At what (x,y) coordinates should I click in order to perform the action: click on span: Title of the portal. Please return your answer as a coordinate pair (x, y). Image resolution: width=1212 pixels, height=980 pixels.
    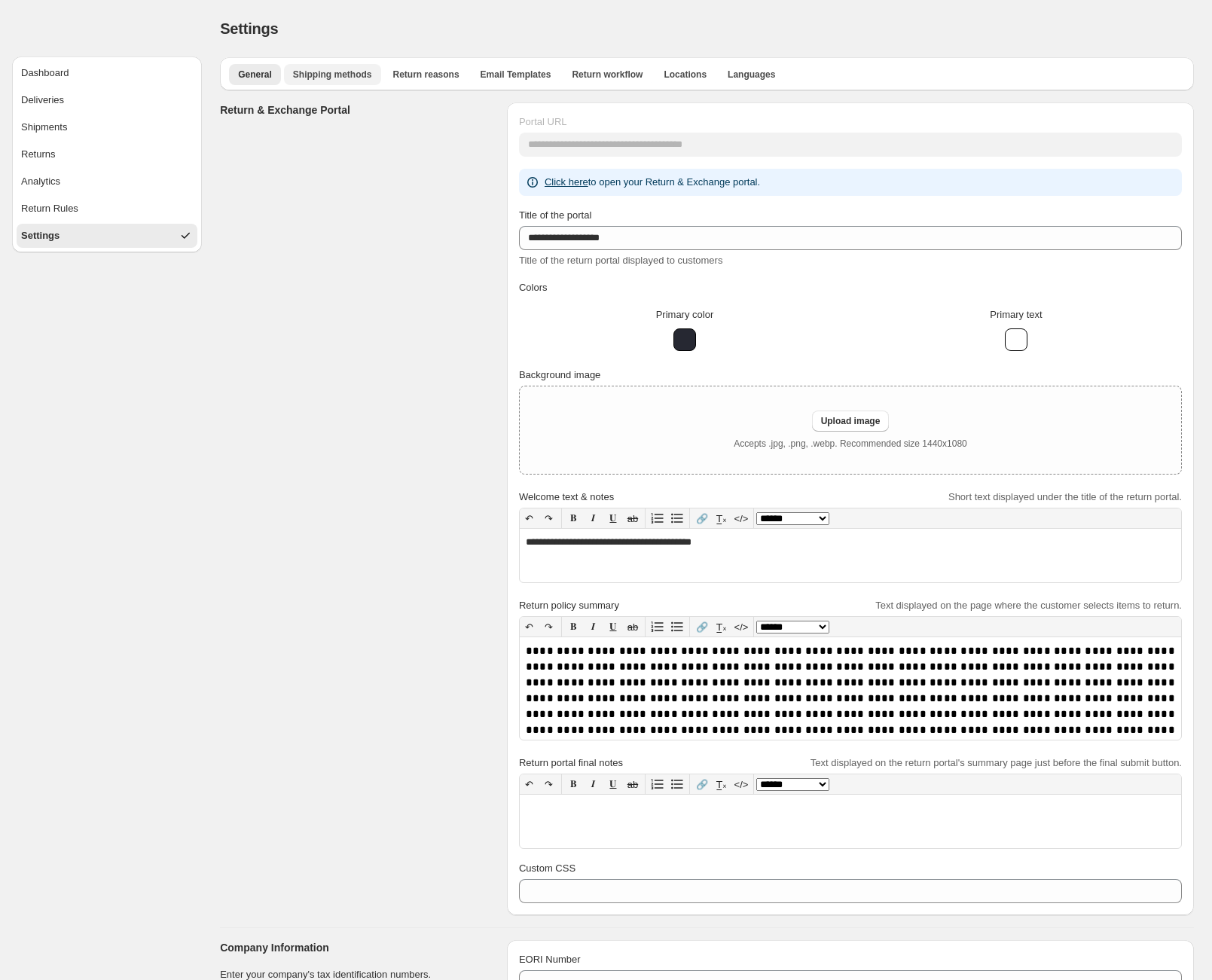
    Looking at the image, I should click on (556, 215).